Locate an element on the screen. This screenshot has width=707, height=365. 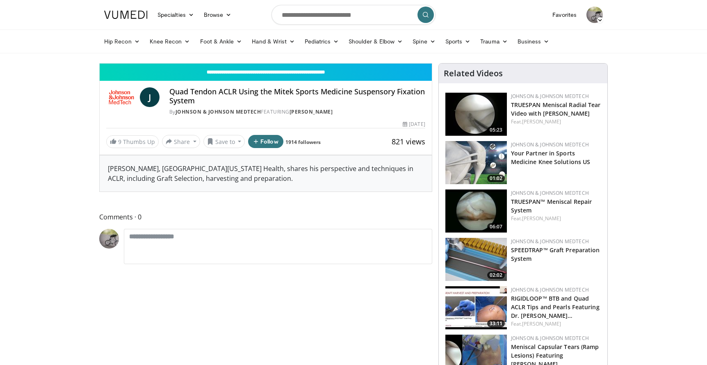
span: 05:23 is located at coordinates (496, 130).